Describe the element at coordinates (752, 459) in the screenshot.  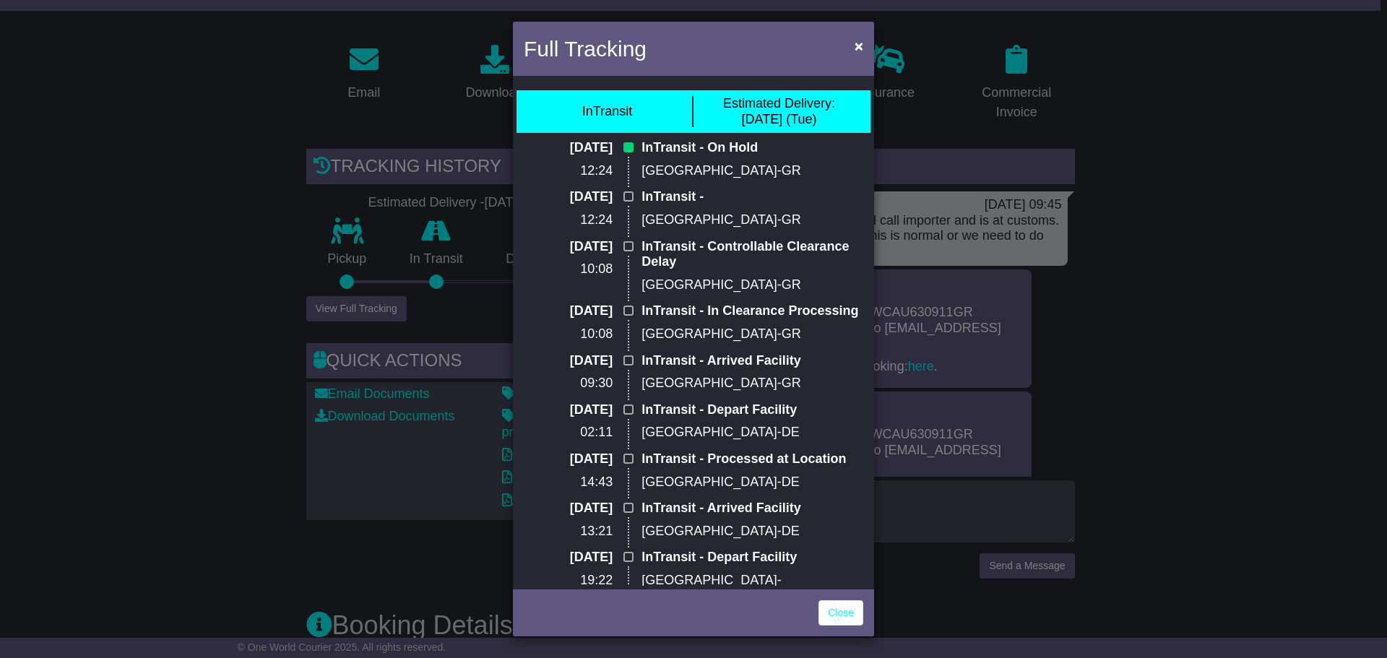
I see `p: InTransit - Processed at Location` at that location.